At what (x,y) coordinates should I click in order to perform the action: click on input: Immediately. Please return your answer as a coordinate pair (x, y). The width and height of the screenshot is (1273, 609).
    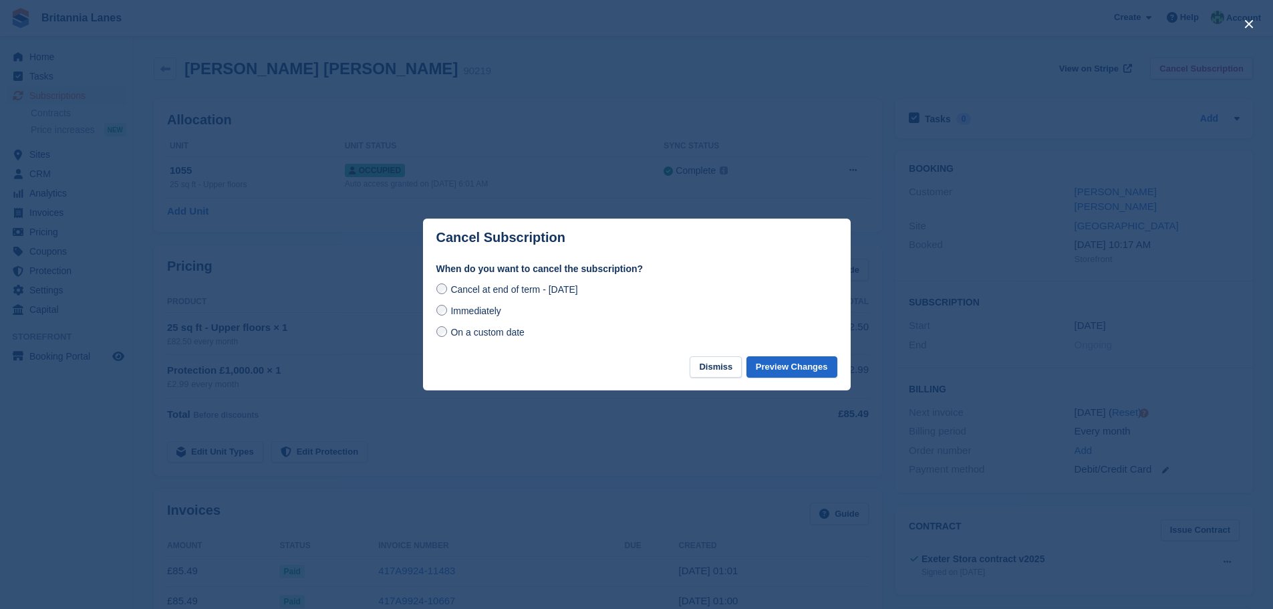
    Looking at the image, I should click on (442, 310).